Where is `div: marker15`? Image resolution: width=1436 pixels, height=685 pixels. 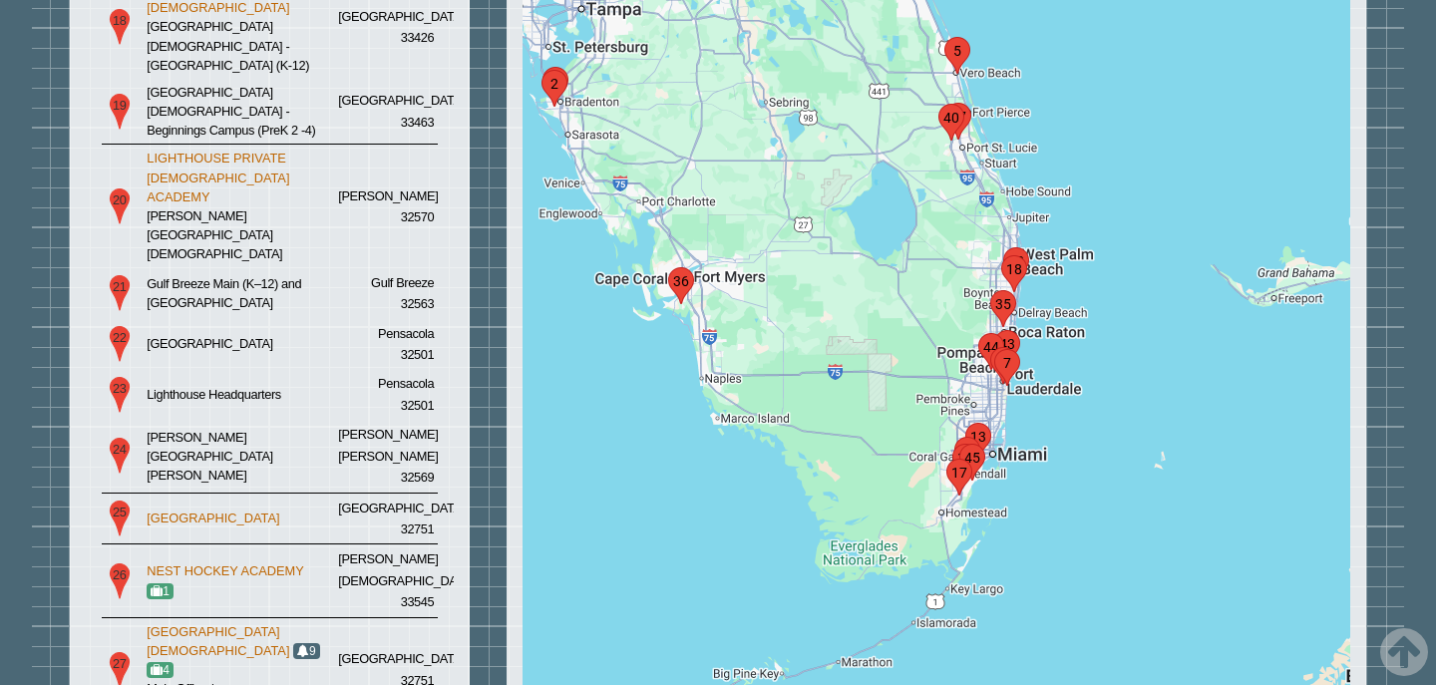 div: marker15 is located at coordinates (967, 455).